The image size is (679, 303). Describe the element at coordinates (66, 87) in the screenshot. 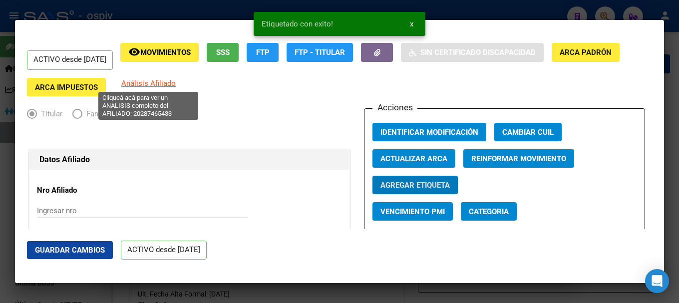

I see `button: ARCA Impuestos` at that location.